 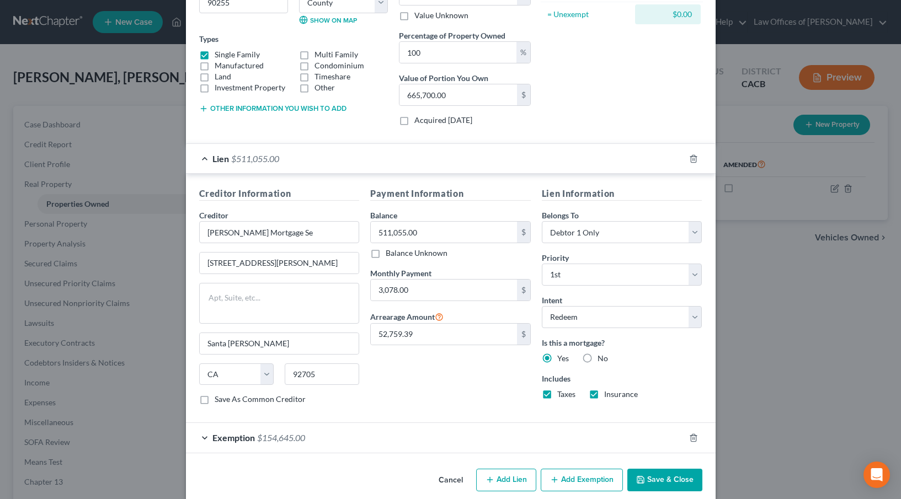 What do you see at coordinates (260, 400) in the screenshot?
I see `label: Save As Common Creditor` at bounding box center [260, 400].